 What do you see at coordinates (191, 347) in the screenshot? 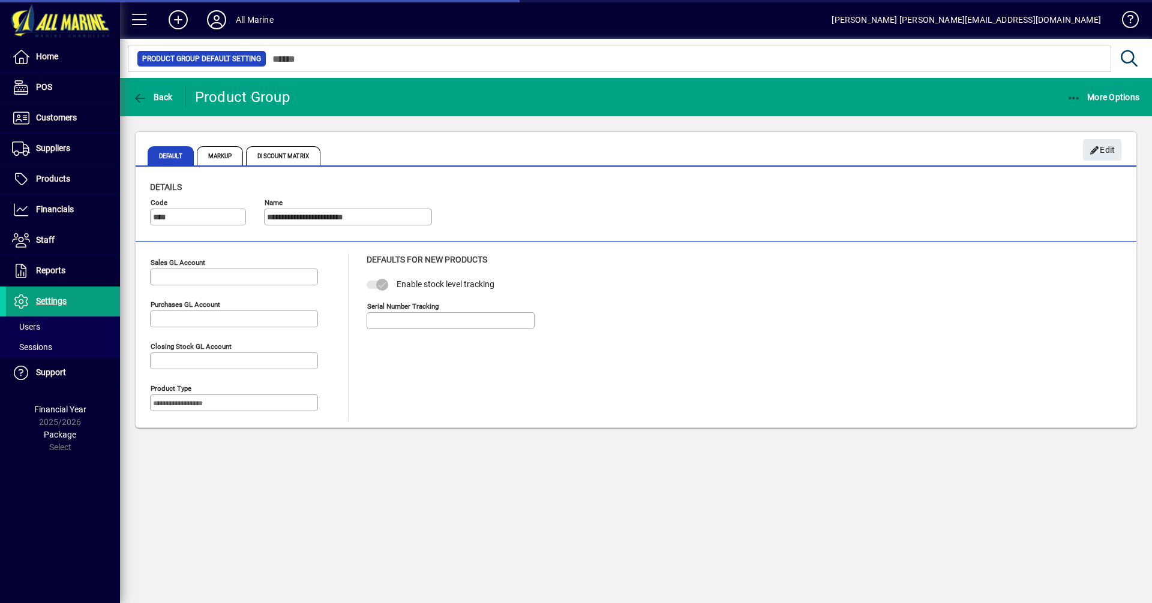
I see `mat-label: Closing stock GL account` at bounding box center [191, 347].